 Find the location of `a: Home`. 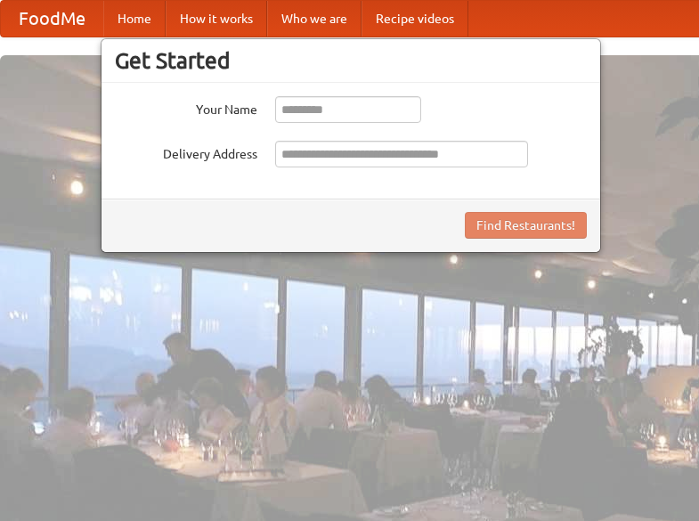

a: Home is located at coordinates (135, 19).